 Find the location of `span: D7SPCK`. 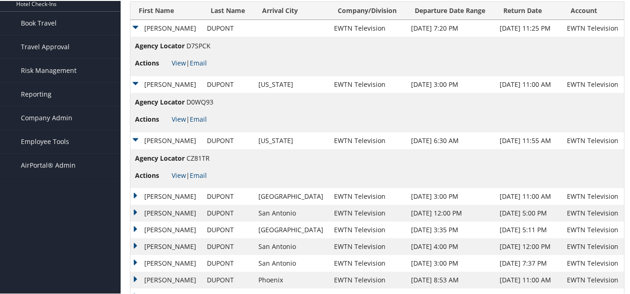

span: D7SPCK is located at coordinates (198, 45).